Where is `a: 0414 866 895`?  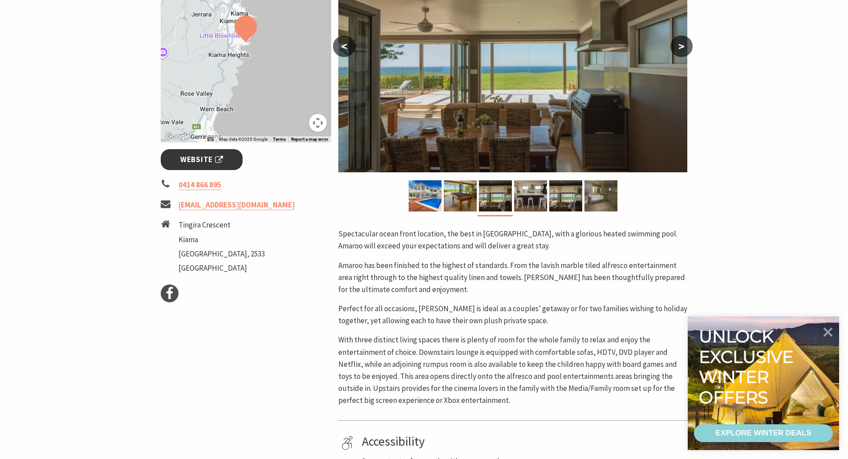 a: 0414 866 895 is located at coordinates (200, 185).